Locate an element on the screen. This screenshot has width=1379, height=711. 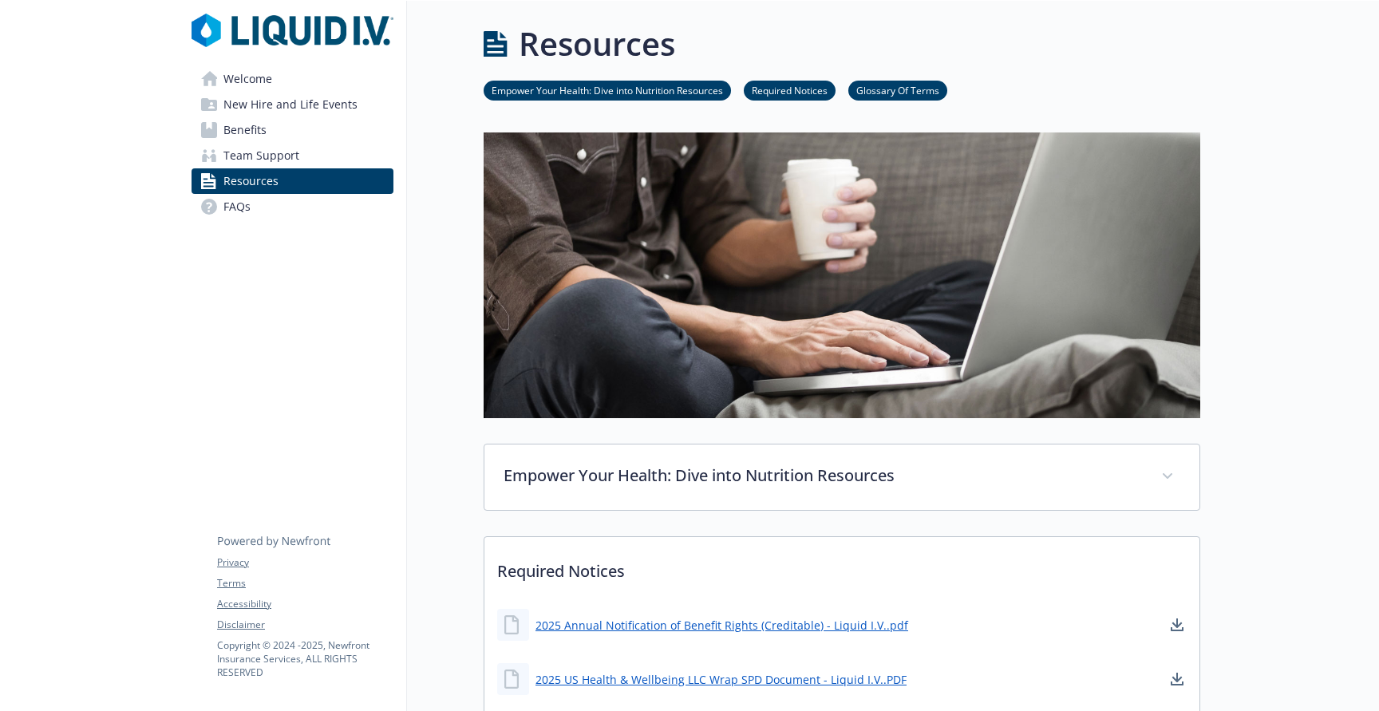
a: Privacy is located at coordinates (305, 563).